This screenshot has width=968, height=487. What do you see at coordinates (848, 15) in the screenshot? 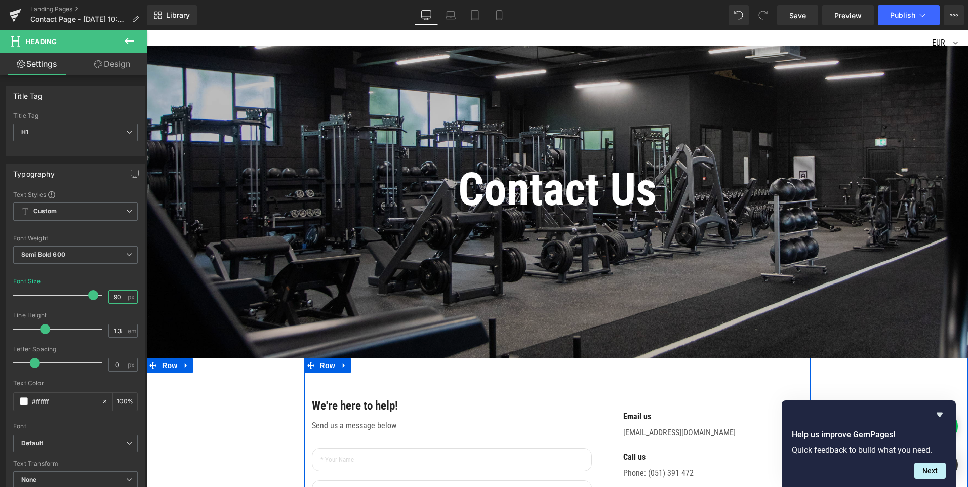
I see `span: Preview` at bounding box center [848, 15].